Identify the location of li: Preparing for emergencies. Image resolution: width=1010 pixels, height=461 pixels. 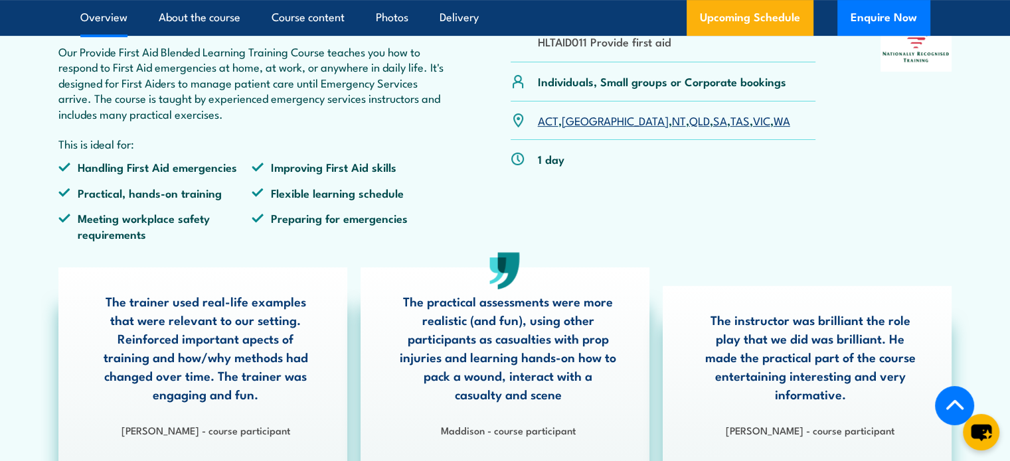
(349, 226).